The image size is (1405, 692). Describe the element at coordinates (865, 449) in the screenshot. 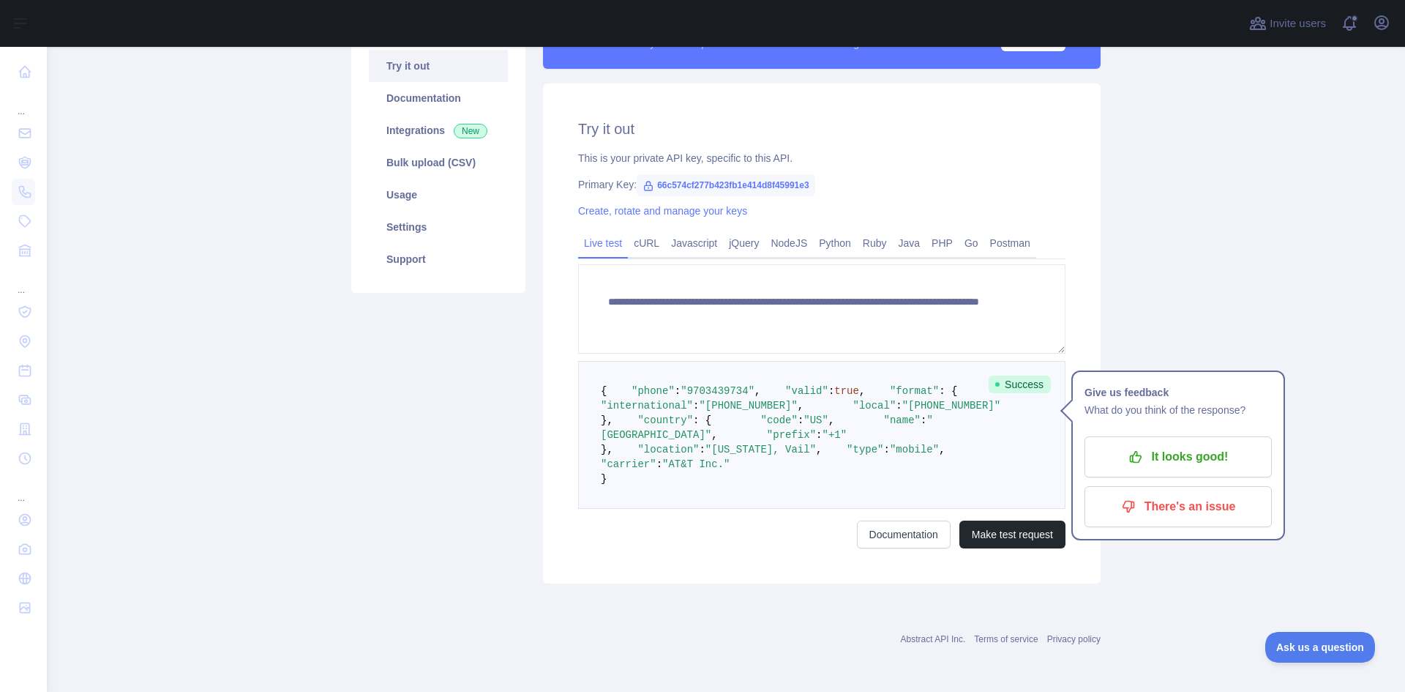

I see `span: "type"` at that location.